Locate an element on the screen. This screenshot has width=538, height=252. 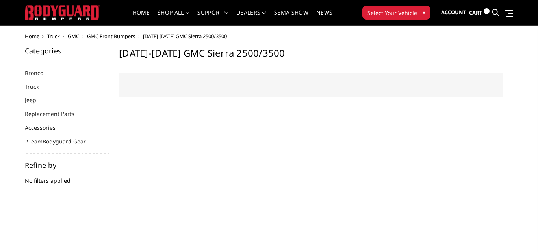
button: Select Your Vehicle is located at coordinates (396, 13).